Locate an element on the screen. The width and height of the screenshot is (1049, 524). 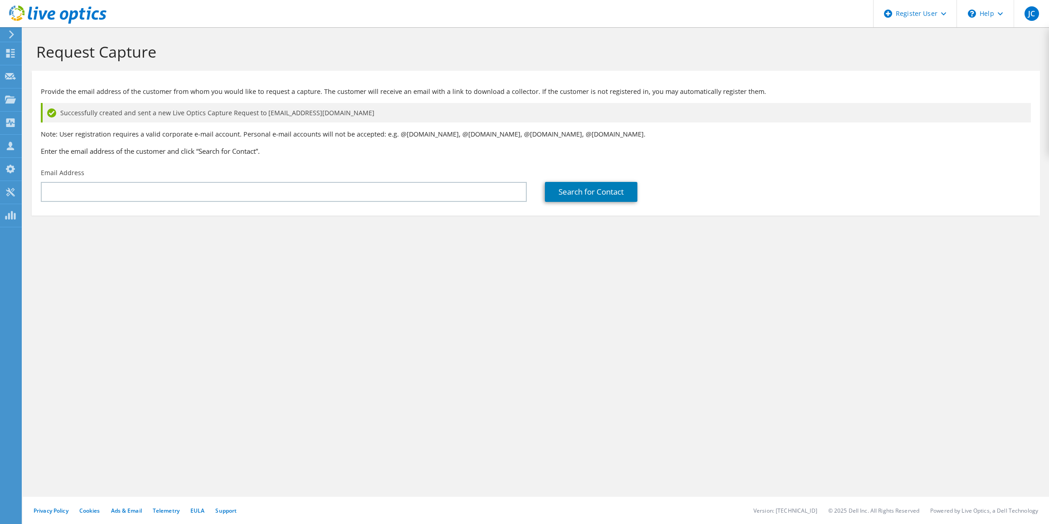
li: © 2025 Dell Inc. All Rights Reserved is located at coordinates (874, 510).